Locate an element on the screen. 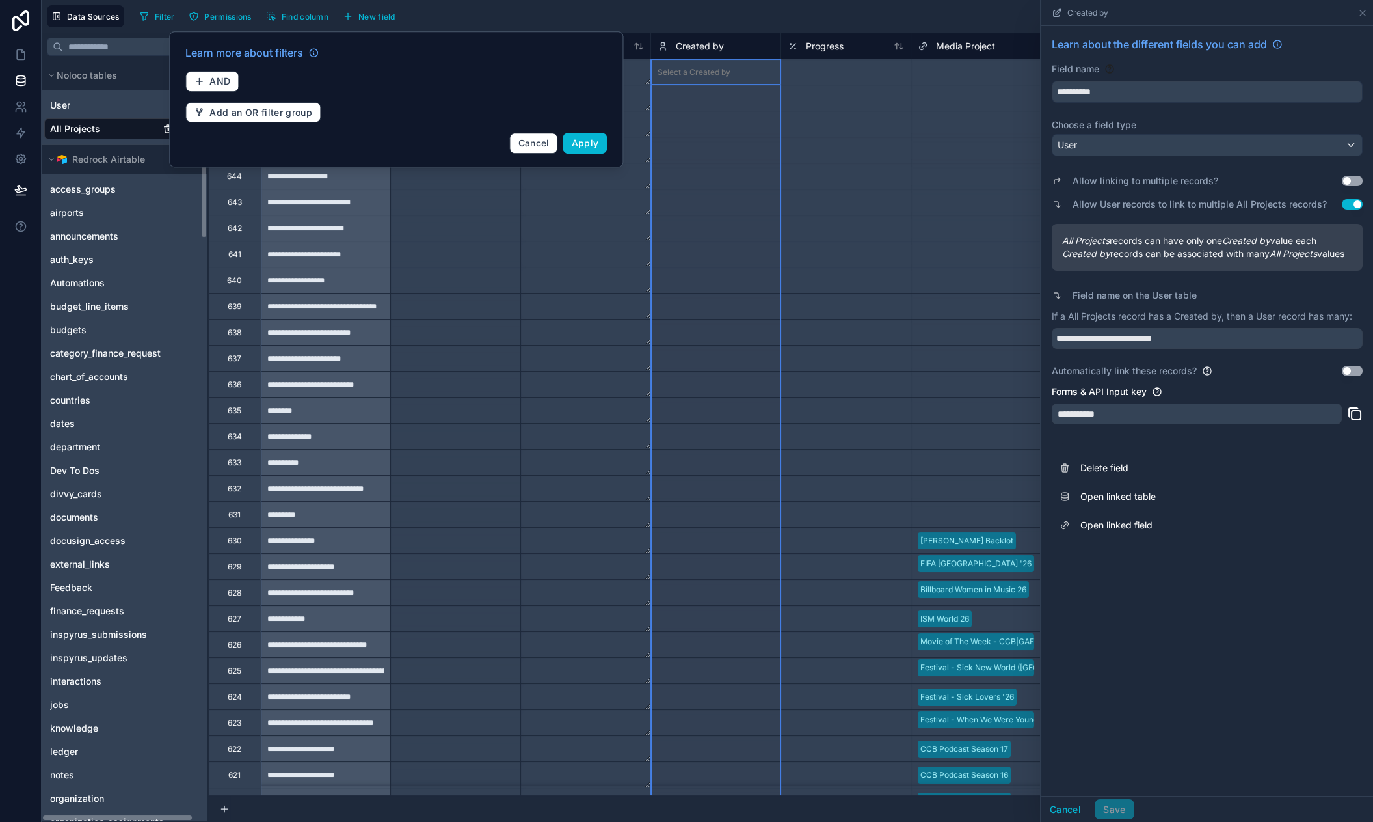  span: budgets is located at coordinates (68, 330).